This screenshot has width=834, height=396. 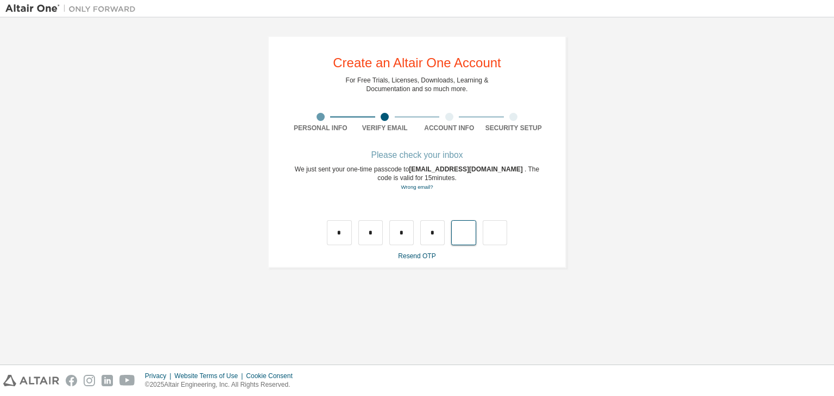 I want to click on img: youtube.svg, so click(x=127, y=380).